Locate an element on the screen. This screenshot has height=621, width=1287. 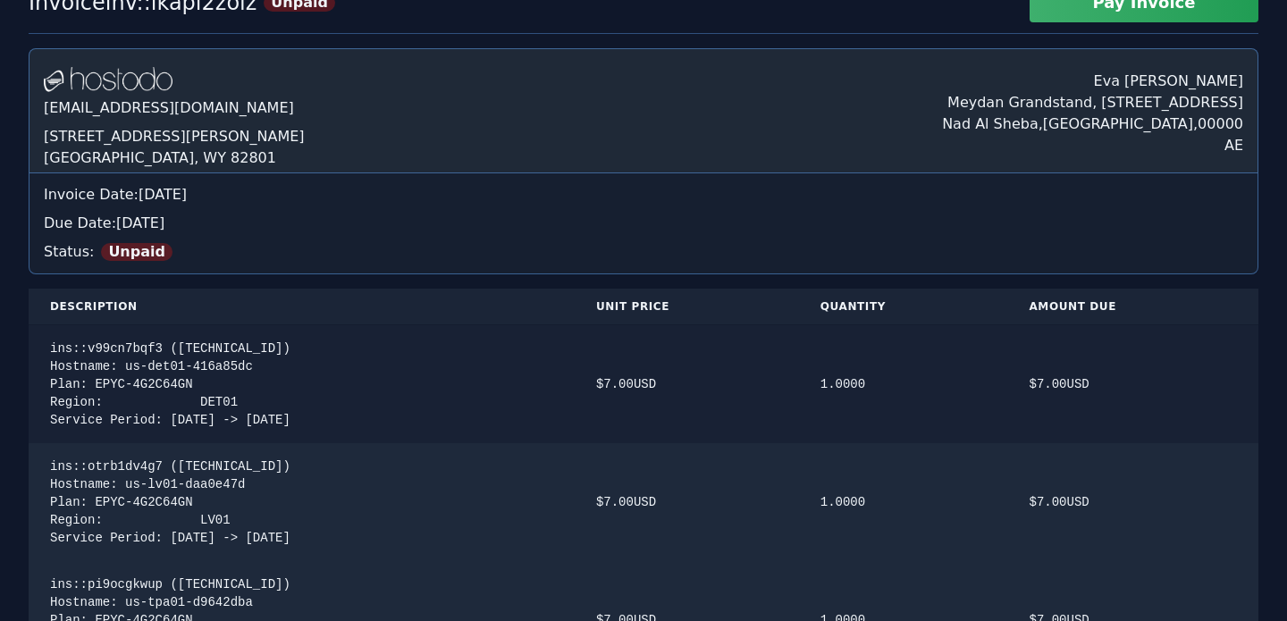
img: Logo is located at coordinates (108, 80).